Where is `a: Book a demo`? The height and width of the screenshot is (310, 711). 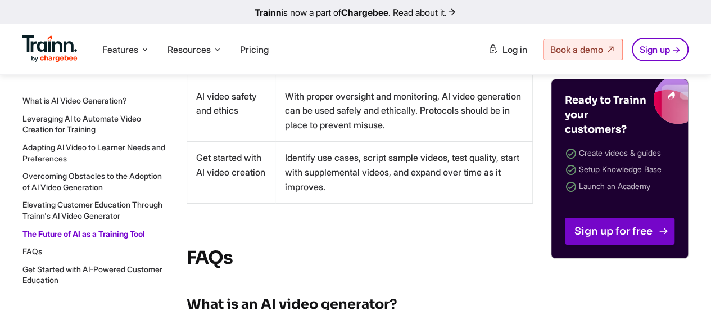
a: Book a demo is located at coordinates (583, 49).